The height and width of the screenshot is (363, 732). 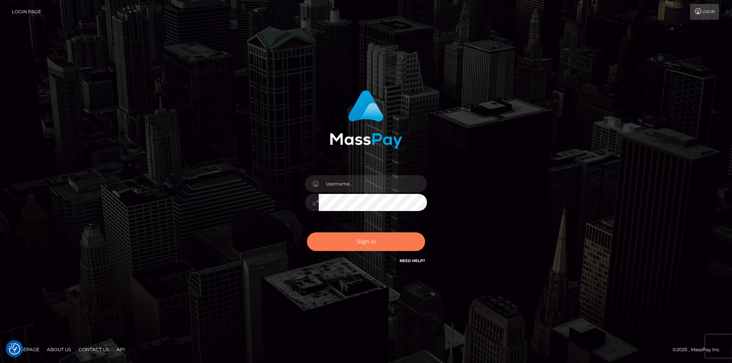 I want to click on a: Homepage, so click(x=25, y=350).